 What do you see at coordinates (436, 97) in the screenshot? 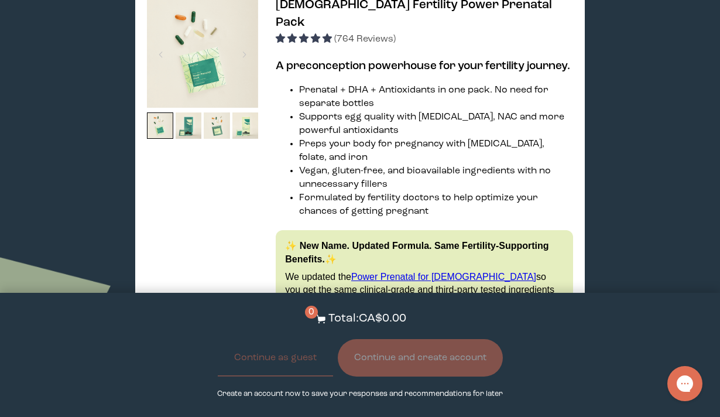
I see `li: Prenatal + DHA + Antioxidants in one pack. No need for separate bottles` at bounding box center [436, 97].